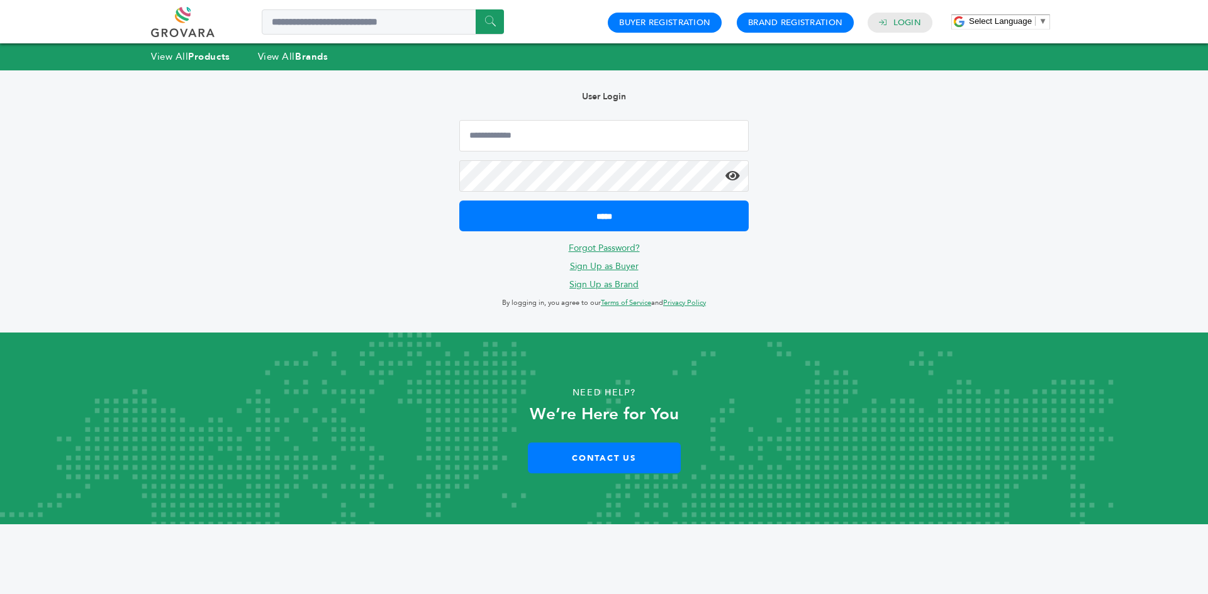 This screenshot has width=1208, height=594. I want to click on a: Terms of Service, so click(626, 303).